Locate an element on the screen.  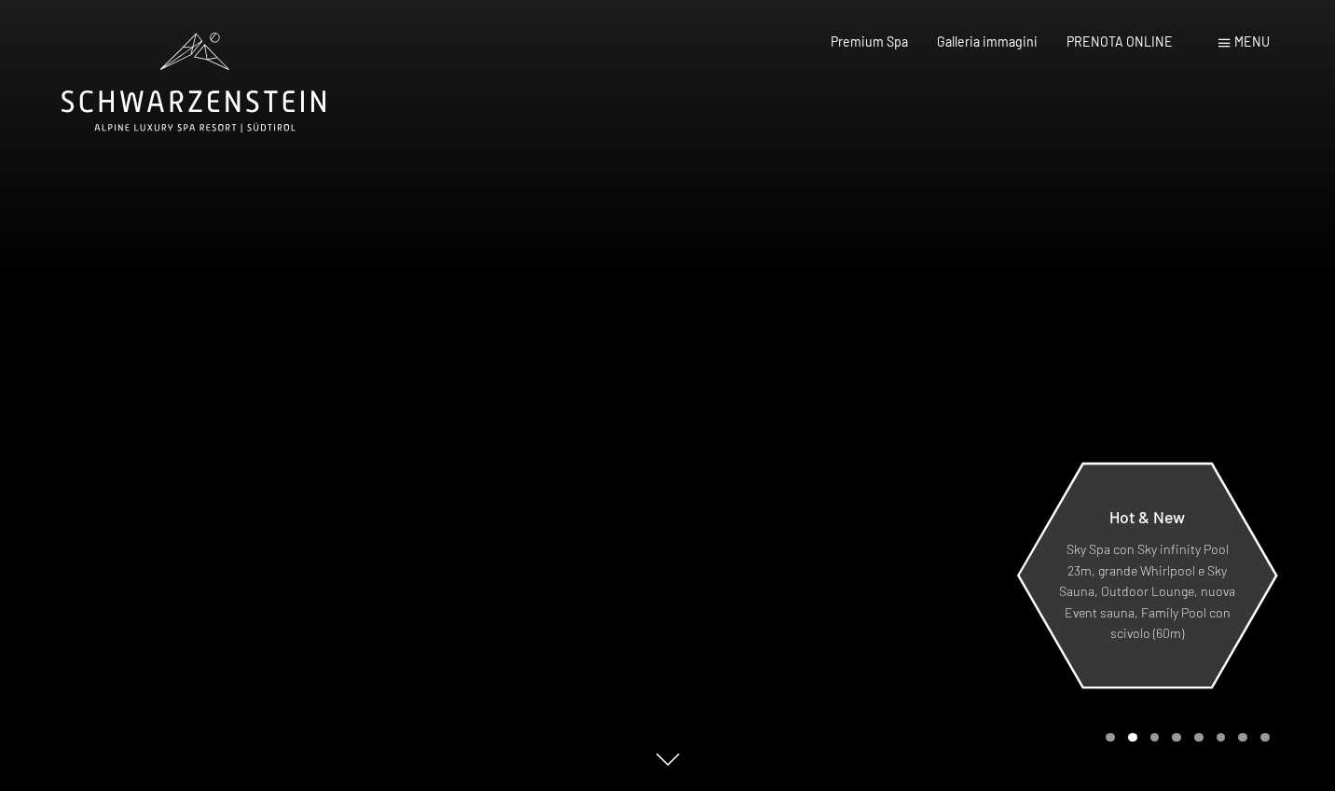
span: Galleria immagini is located at coordinates (988, 41).